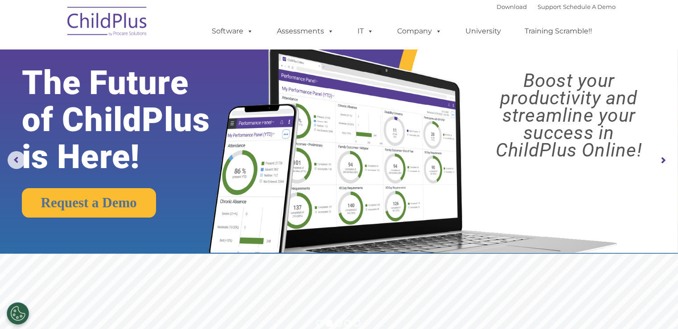 The width and height of the screenshot is (678, 329). What do you see at coordinates (232, 31) in the screenshot?
I see `a: Software` at bounding box center [232, 31].